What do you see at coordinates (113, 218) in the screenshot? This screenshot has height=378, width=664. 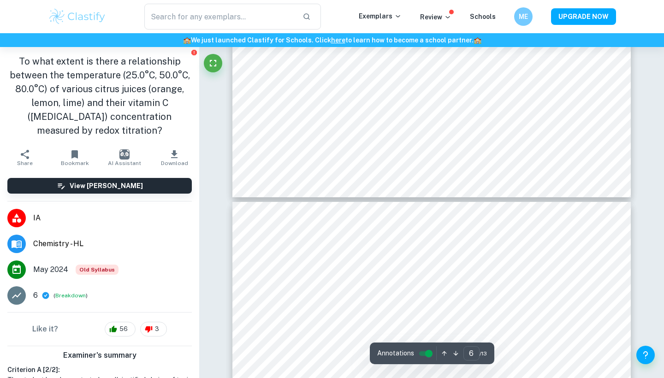 I see `span: IA` at bounding box center [113, 218].